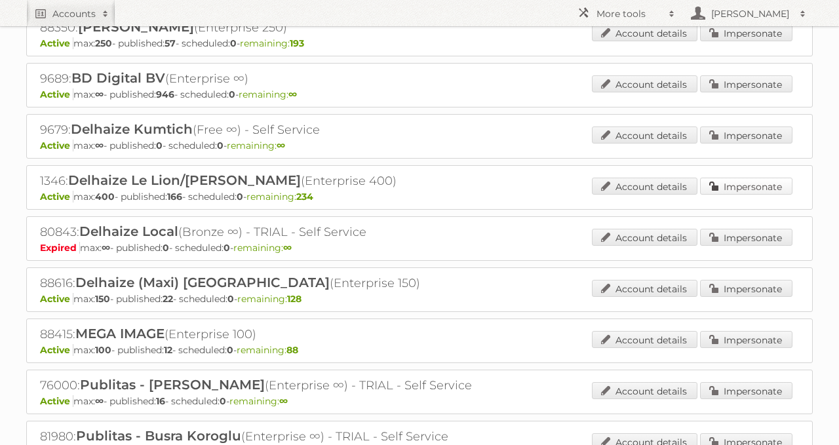 Image resolution: width=839 pixels, height=445 pixels. Describe the element at coordinates (270, 181) in the screenshot. I see `h2: 1346: (Enterprise 400)` at that location.